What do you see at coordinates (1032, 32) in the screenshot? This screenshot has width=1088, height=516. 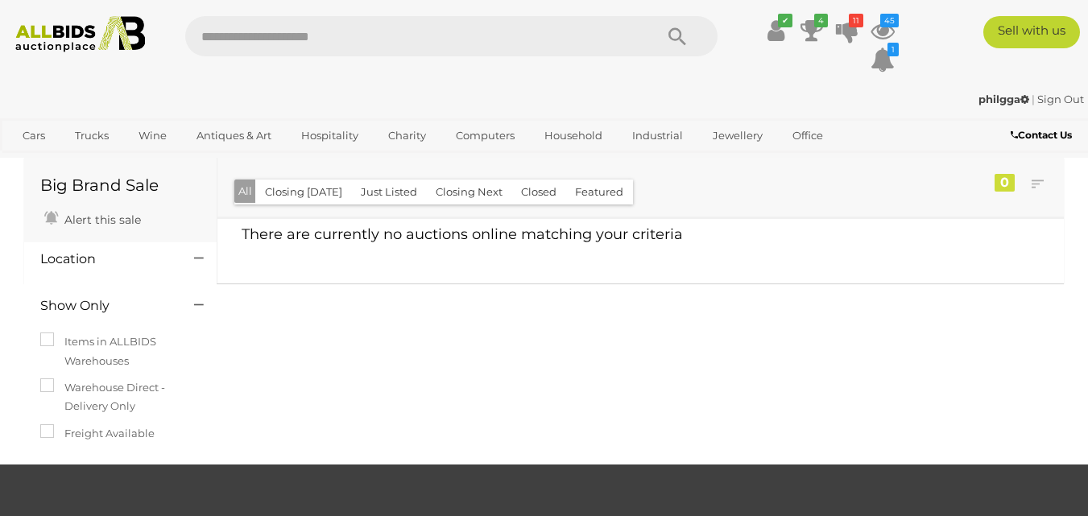 I see `a: Sell with us` at bounding box center [1032, 32].